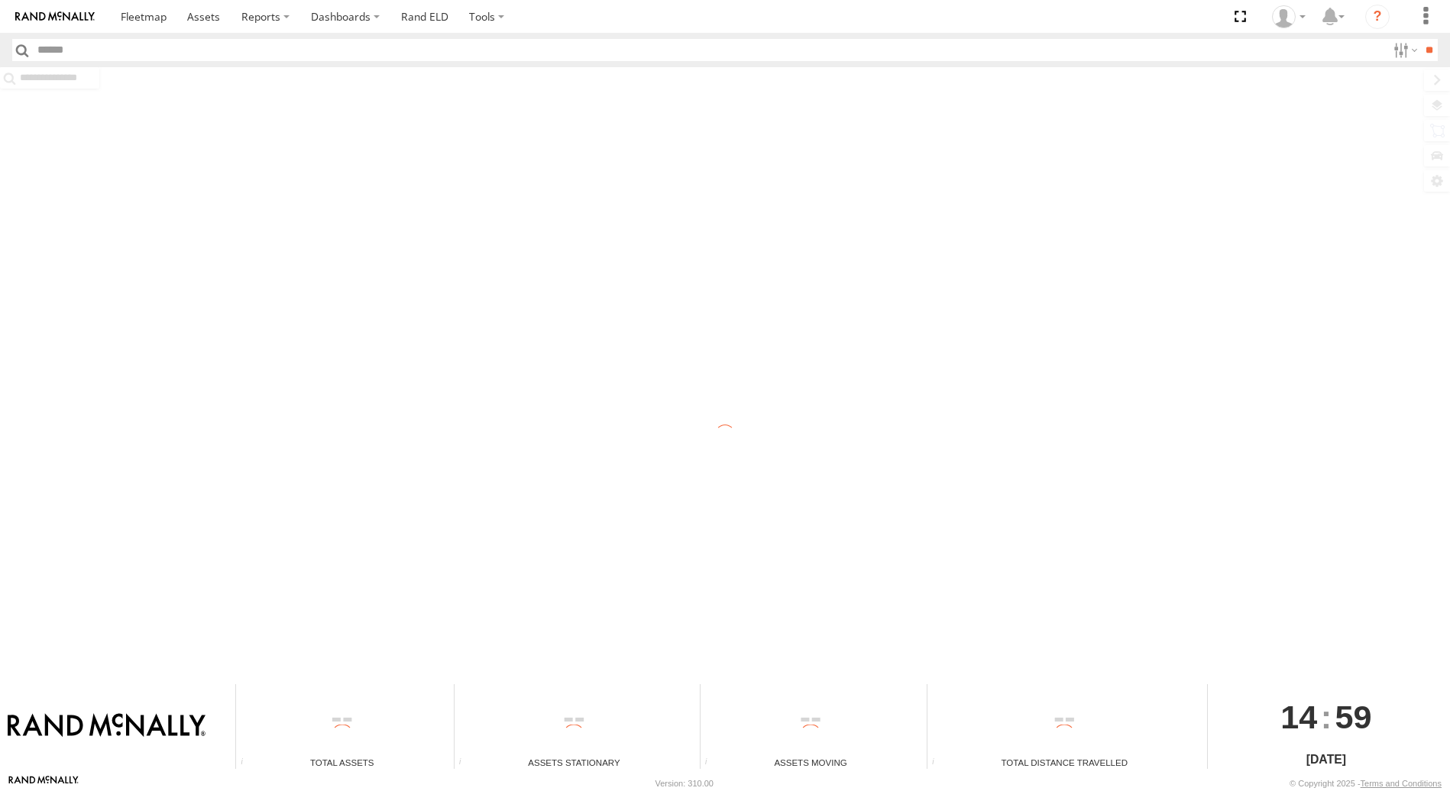  What do you see at coordinates (341, 762) in the screenshot?
I see `div: Total Assets` at bounding box center [341, 762].